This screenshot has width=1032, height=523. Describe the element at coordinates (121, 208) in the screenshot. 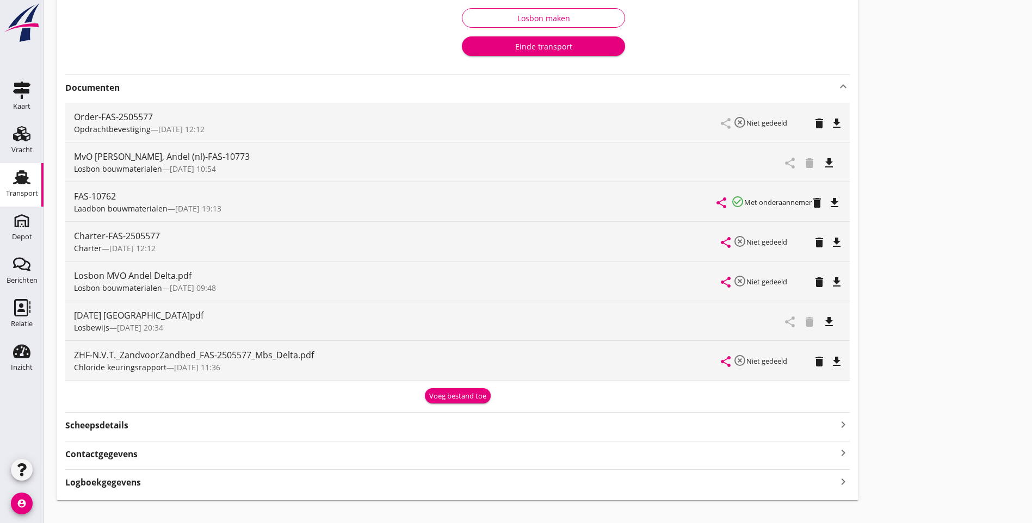

I see `span: Laadbon bouwmaterialen` at that location.